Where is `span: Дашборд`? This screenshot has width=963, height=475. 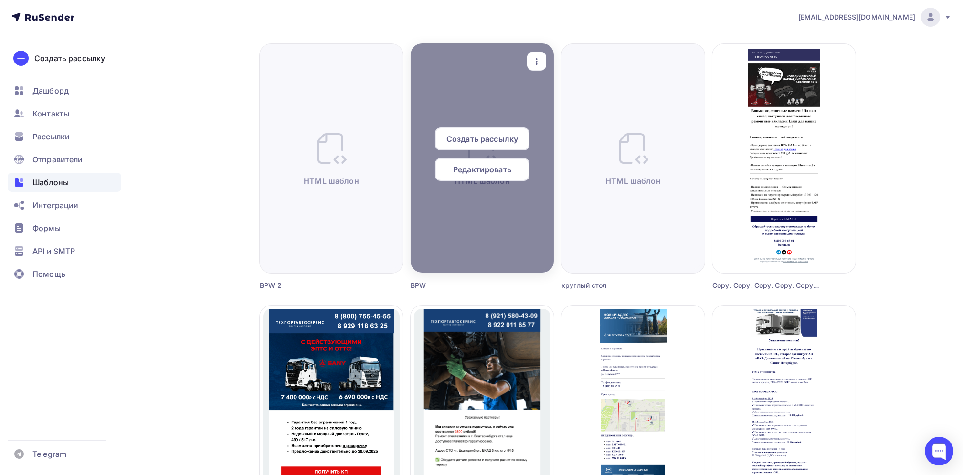
span: Дашборд is located at coordinates (51, 91).